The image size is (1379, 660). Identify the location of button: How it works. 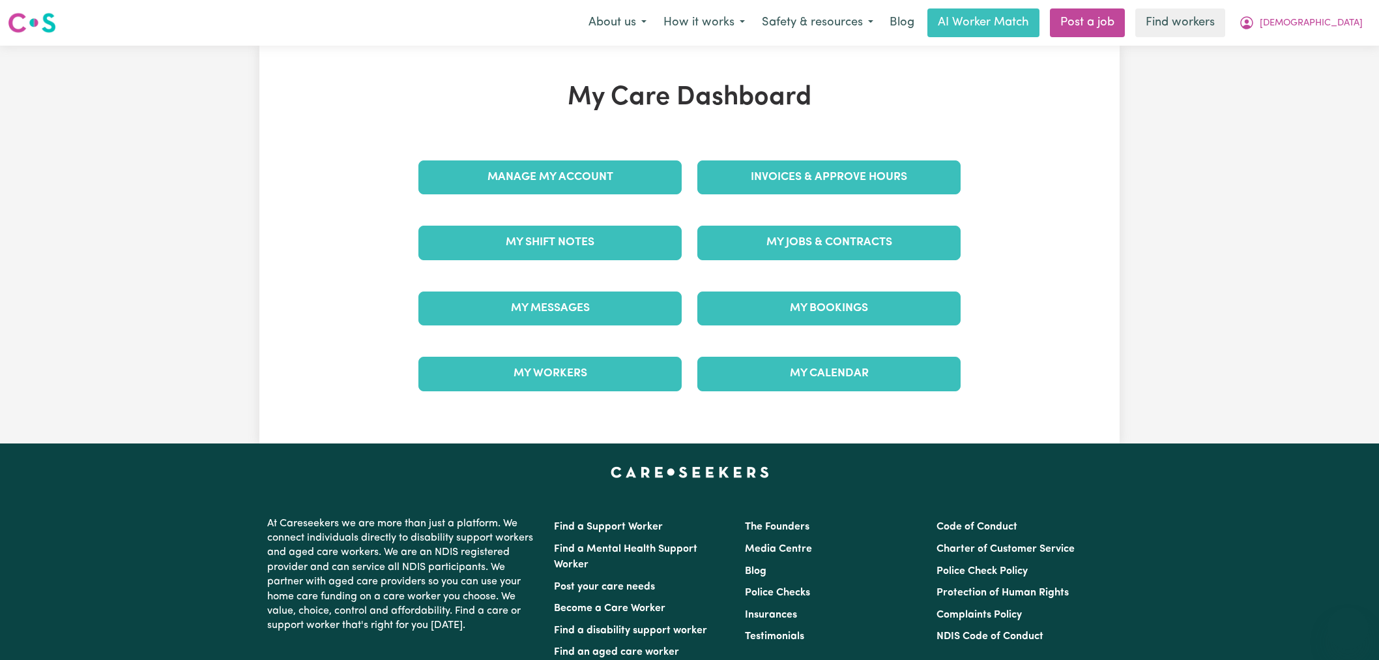
(704, 23).